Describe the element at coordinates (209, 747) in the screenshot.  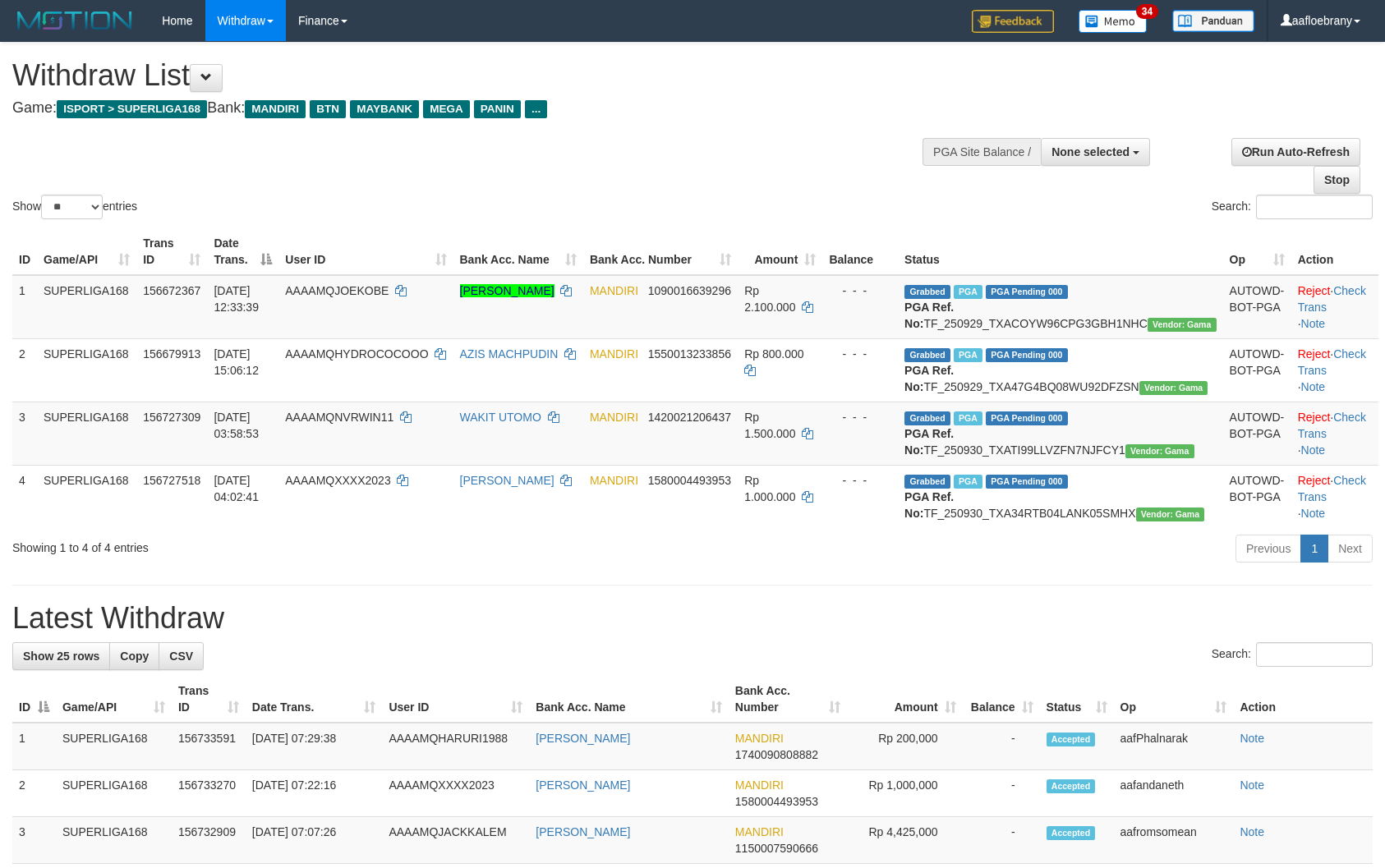
I see `td: 156733591` at that location.